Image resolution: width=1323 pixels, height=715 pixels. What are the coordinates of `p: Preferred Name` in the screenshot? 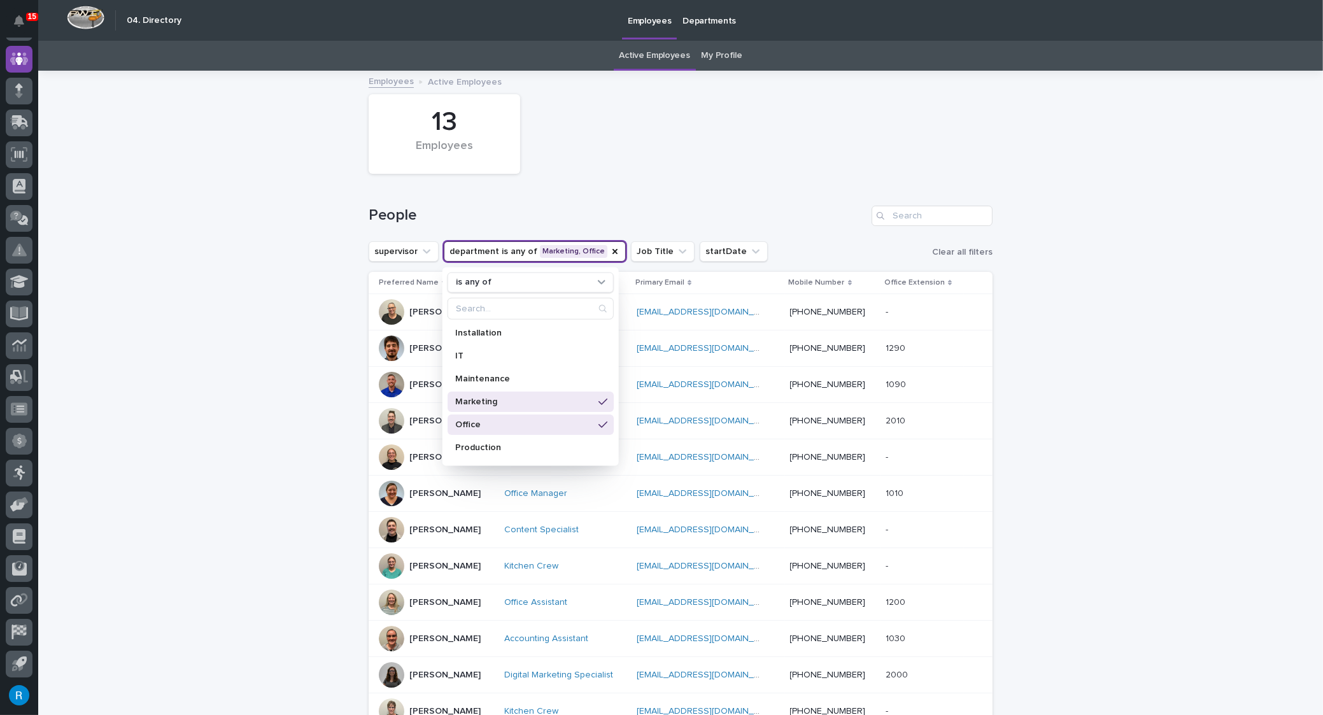 It's located at (409, 283).